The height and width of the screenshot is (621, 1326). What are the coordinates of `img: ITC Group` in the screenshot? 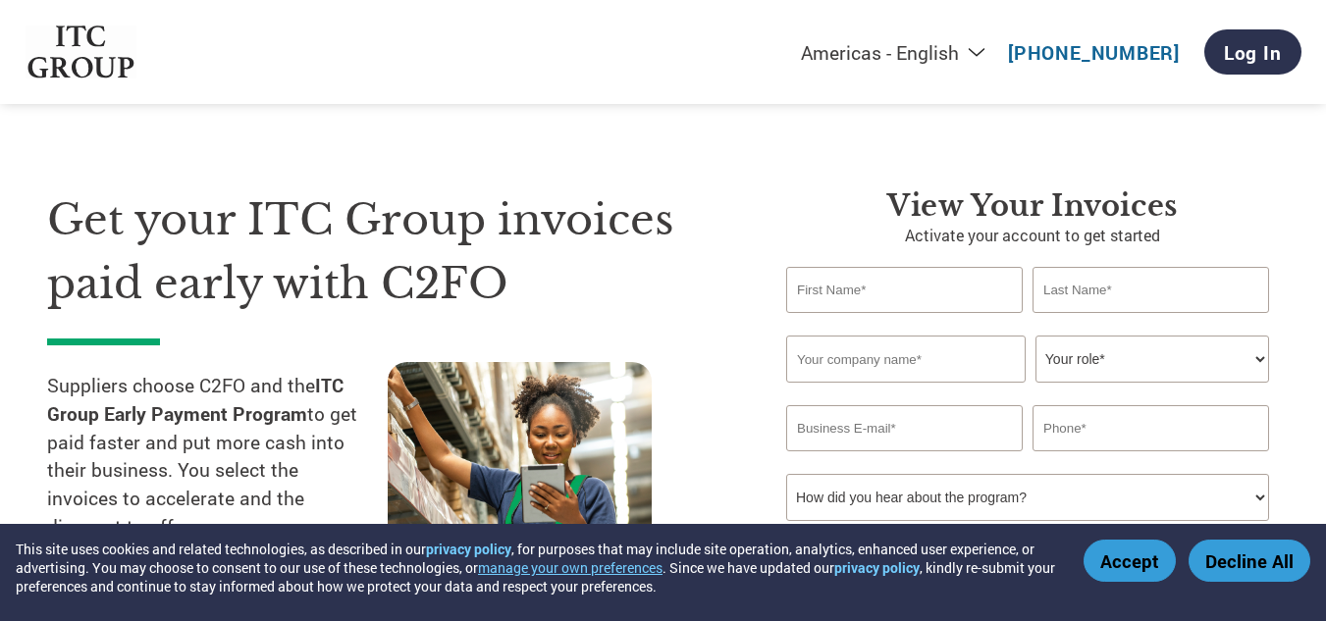 It's located at (81, 52).